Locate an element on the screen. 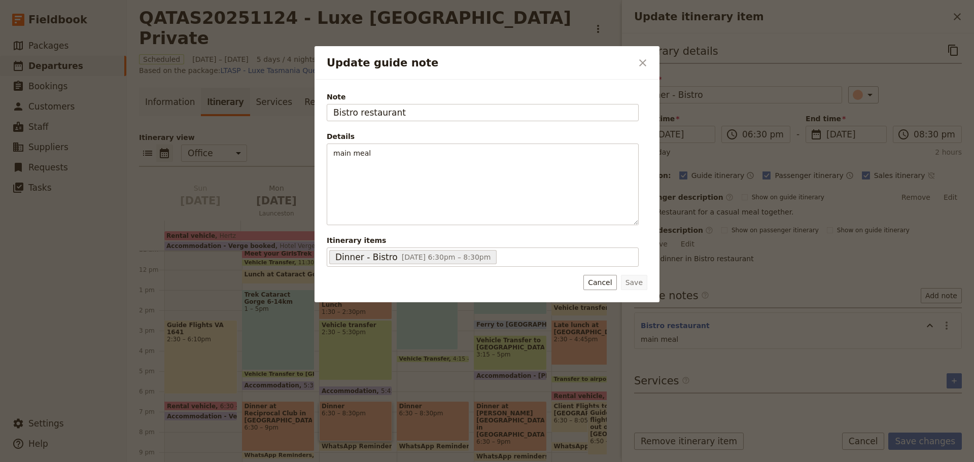  span: Note is located at coordinates (482, 97).